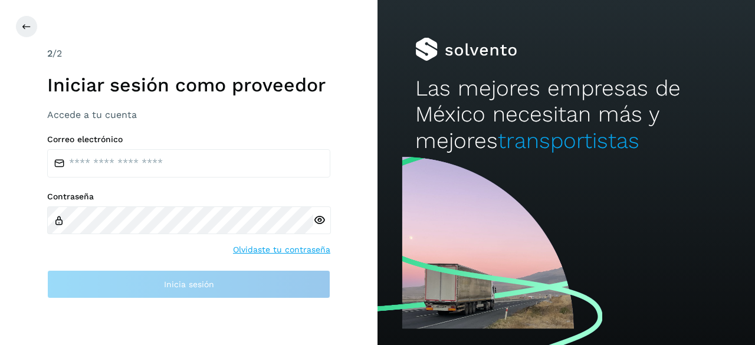 Image resolution: width=755 pixels, height=345 pixels. Describe the element at coordinates (189, 196) in the screenshot. I see `label: Contraseña` at that location.